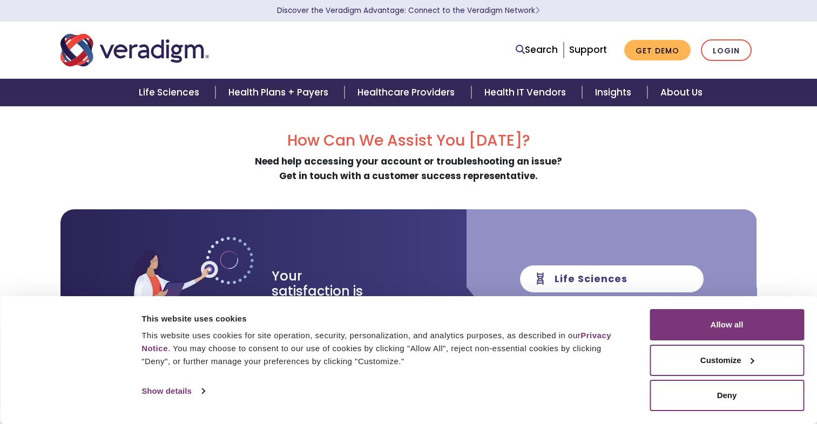  I want to click on a: Discover the Veradigm Advantage: Connect to the Veradigm NetworkLearn More, so click(408, 10).